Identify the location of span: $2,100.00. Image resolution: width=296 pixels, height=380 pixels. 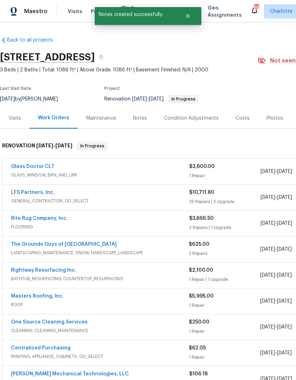
(201, 270).